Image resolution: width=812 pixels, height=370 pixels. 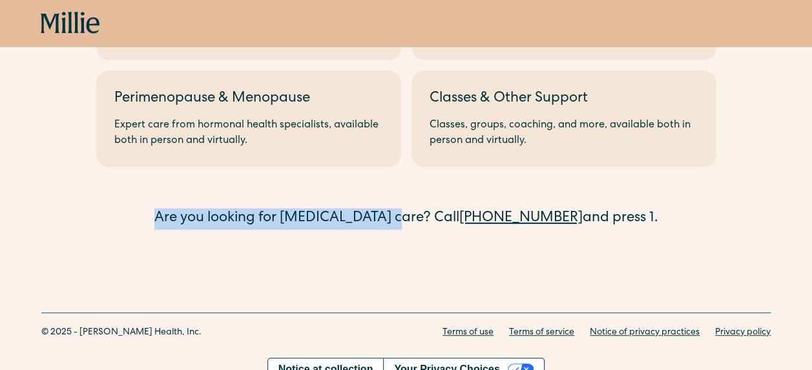 I want to click on a: Notice of privacy practices, so click(x=645, y=332).